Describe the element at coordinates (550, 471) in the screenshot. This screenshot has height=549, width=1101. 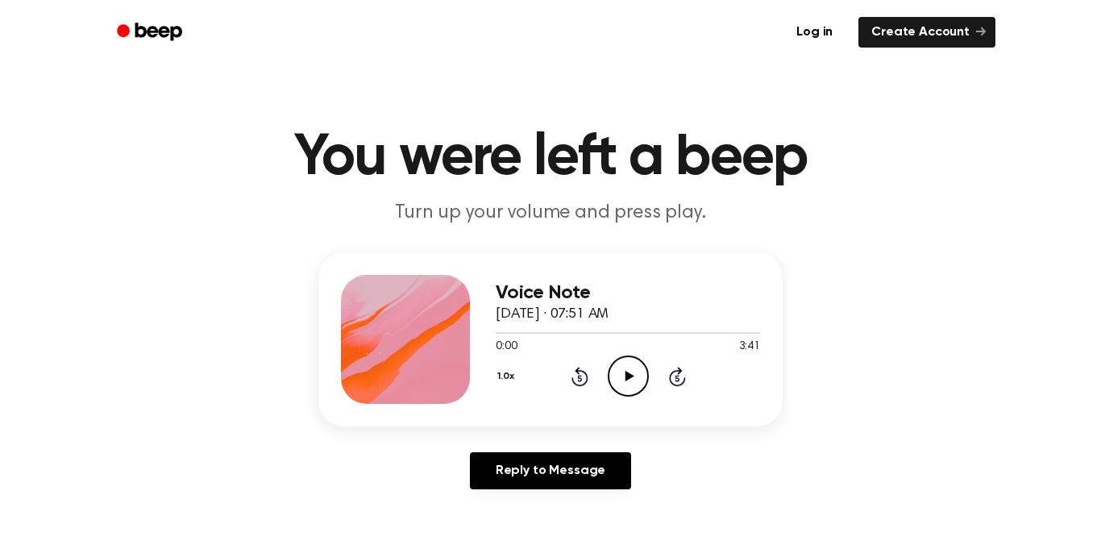
I see `a: Reply to Message` at that location.